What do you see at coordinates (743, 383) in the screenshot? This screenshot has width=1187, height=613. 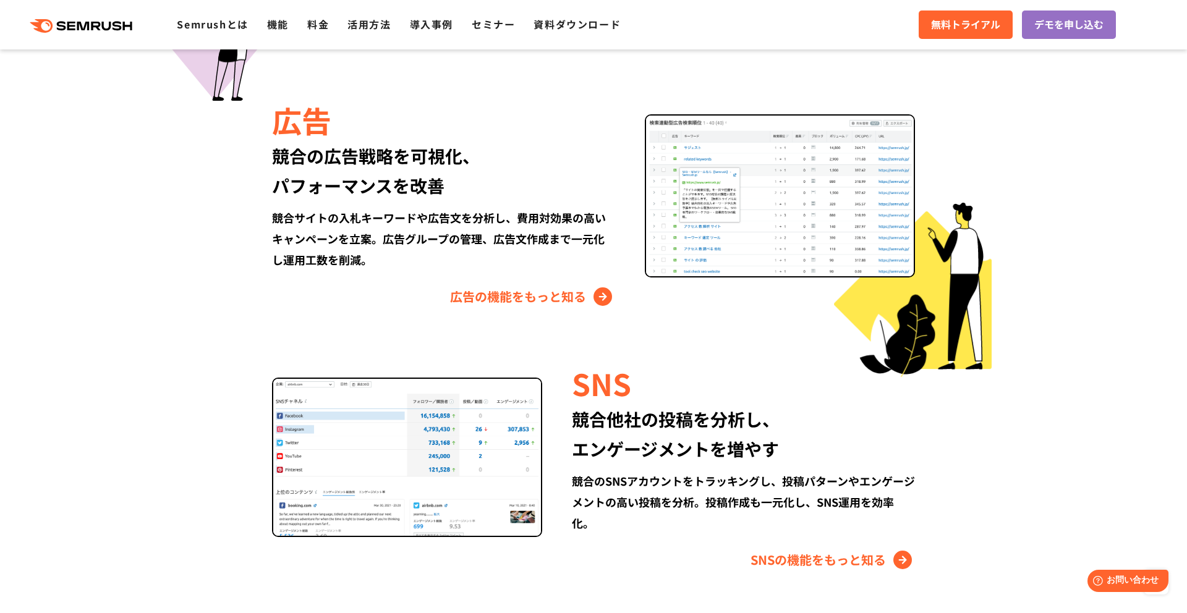 I see `div: SNS` at bounding box center [743, 383].